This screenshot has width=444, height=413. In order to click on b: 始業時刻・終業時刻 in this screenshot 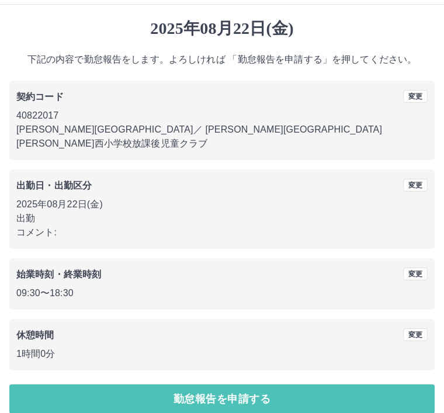, I will do `click(58, 274)`.